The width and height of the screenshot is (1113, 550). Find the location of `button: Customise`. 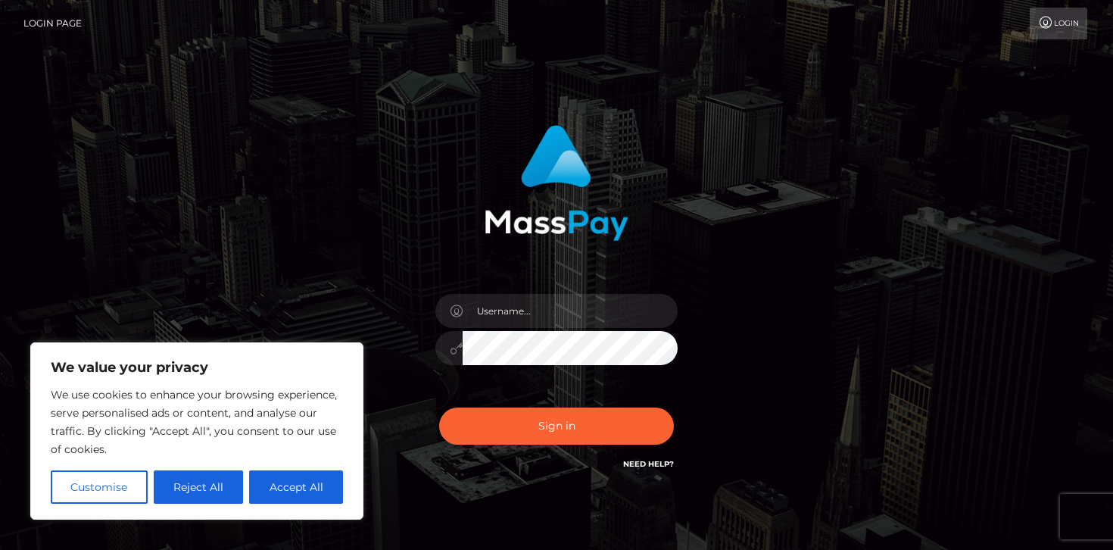

button: Customise is located at coordinates (99, 487).